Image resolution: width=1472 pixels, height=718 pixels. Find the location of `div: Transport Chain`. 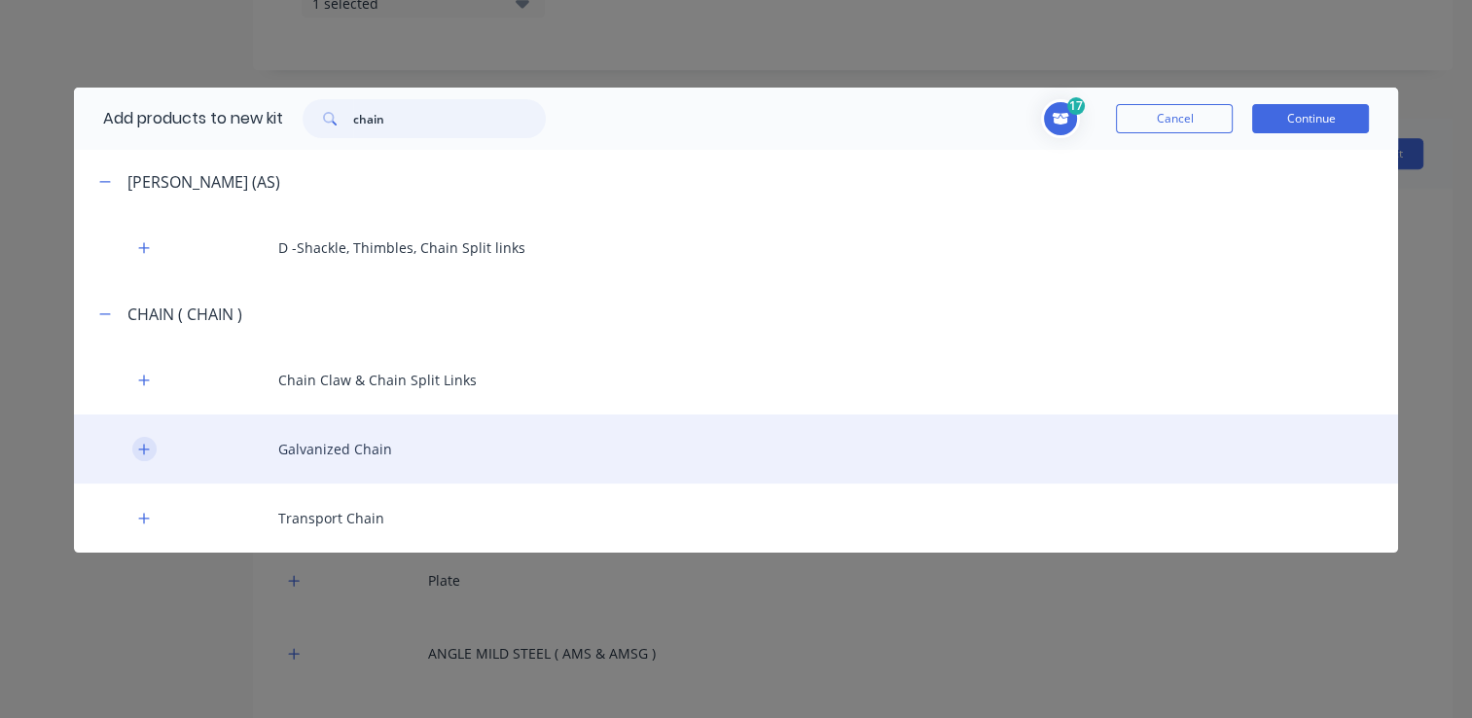

div: Transport Chain is located at coordinates (737, 518).